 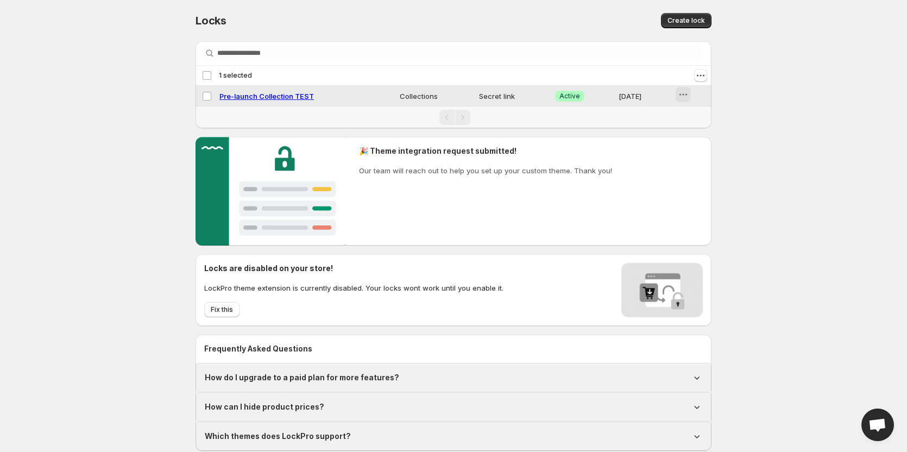 What do you see at coordinates (222, 310) in the screenshot?
I see `button: Fix this` at bounding box center [222, 310].